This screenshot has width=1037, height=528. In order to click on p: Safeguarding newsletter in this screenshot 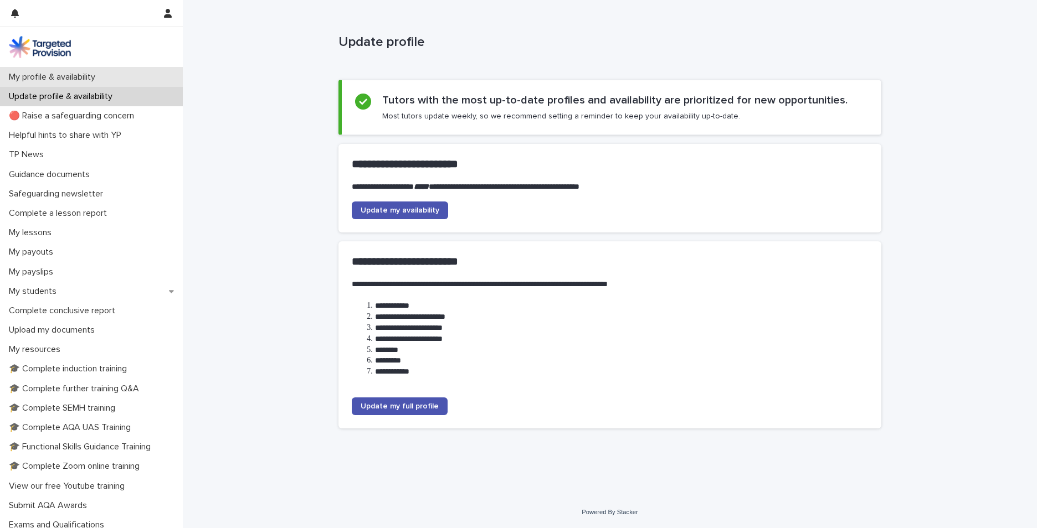, I will do `click(58, 194)`.